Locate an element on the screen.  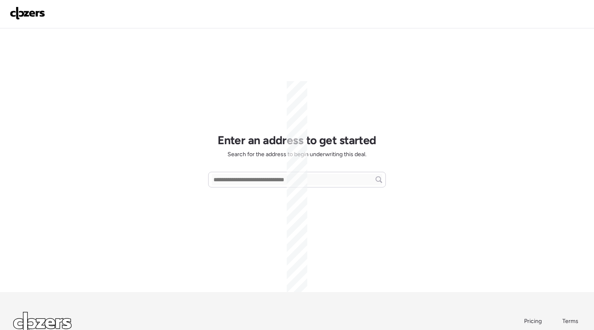
span: Pricing is located at coordinates (533, 321).